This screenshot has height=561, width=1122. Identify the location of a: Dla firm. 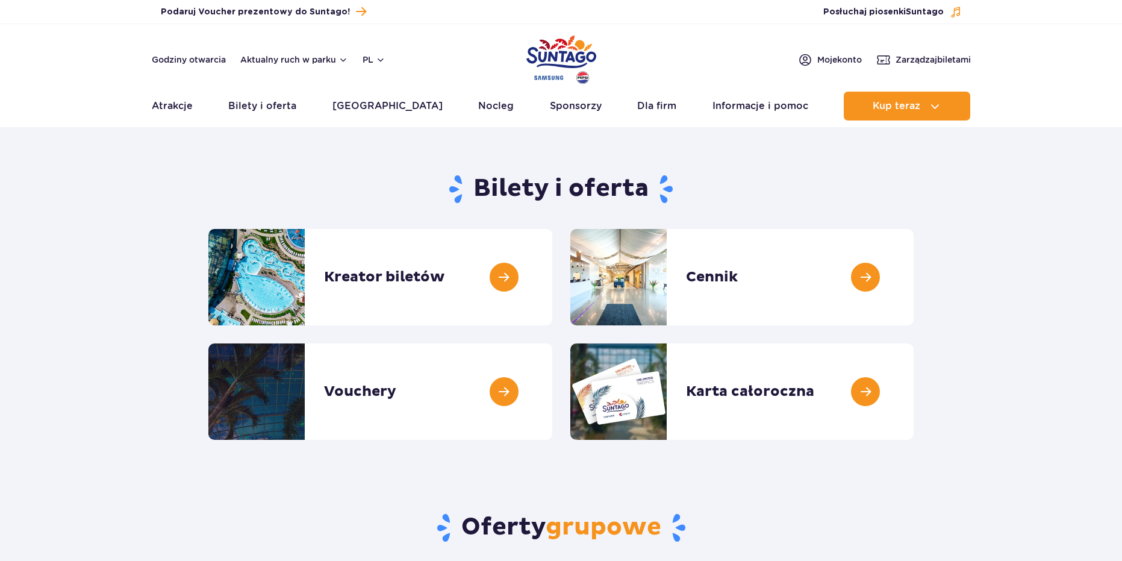
(657, 106).